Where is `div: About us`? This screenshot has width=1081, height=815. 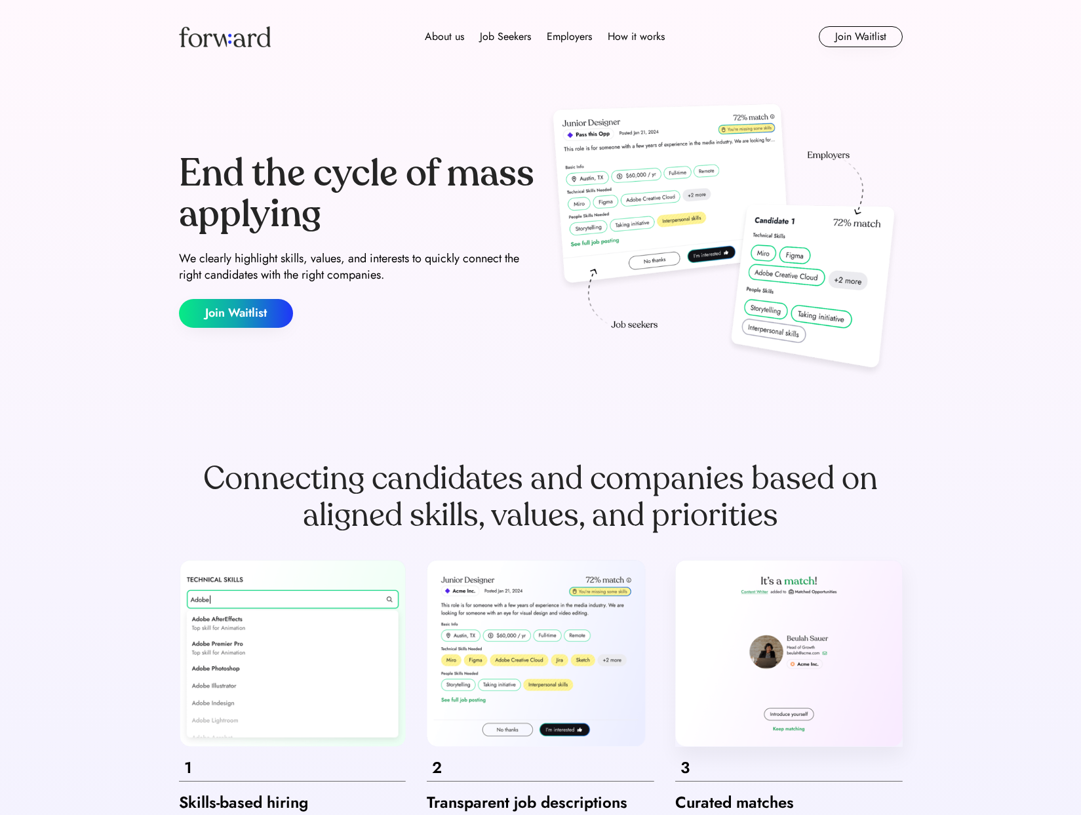
div: About us is located at coordinates (444, 37).